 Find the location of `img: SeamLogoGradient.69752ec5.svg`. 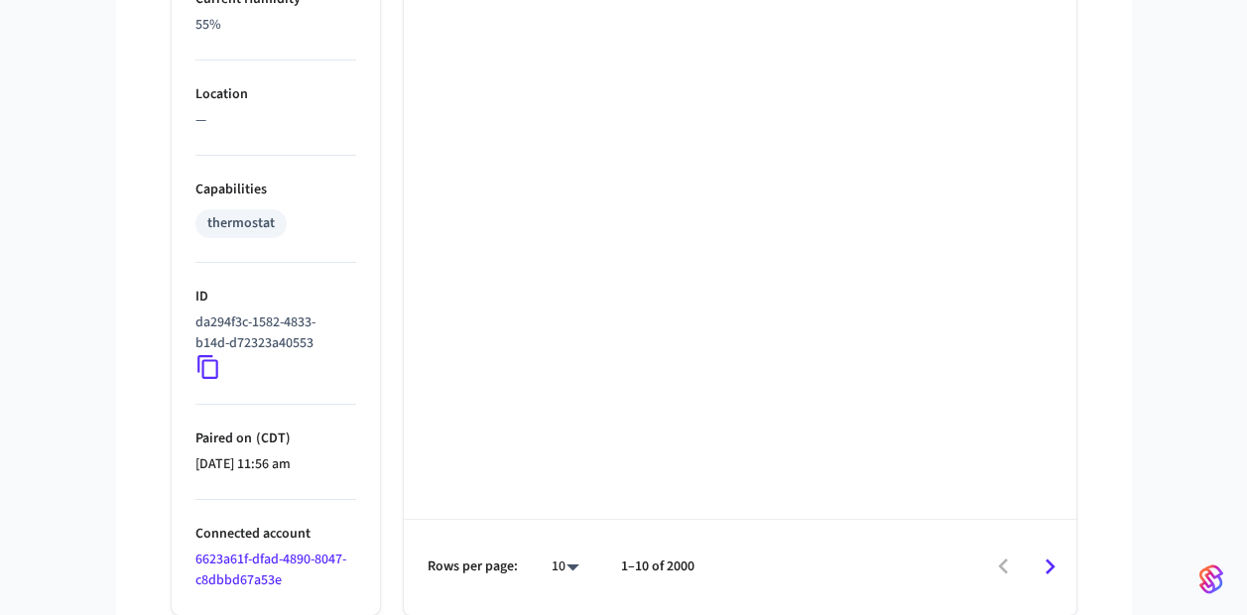

img: SeamLogoGradient.69752ec5.svg is located at coordinates (1212, 579).